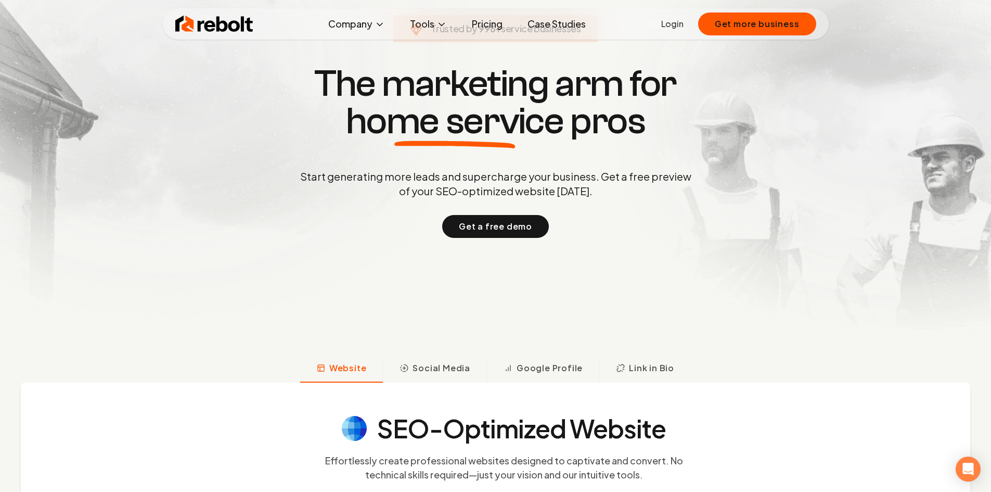 The width and height of the screenshot is (991, 492). I want to click on button: Google Profile, so click(543, 369).